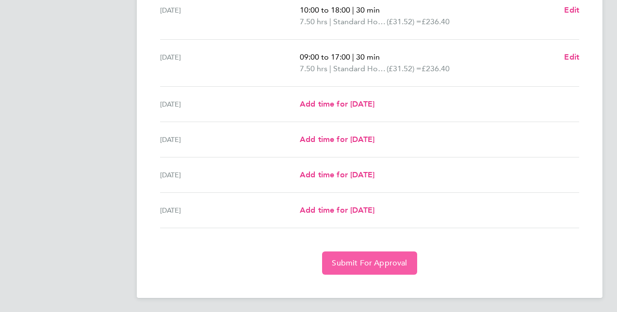  What do you see at coordinates (369, 263) in the screenshot?
I see `span: Submit For Approval` at bounding box center [369, 263].